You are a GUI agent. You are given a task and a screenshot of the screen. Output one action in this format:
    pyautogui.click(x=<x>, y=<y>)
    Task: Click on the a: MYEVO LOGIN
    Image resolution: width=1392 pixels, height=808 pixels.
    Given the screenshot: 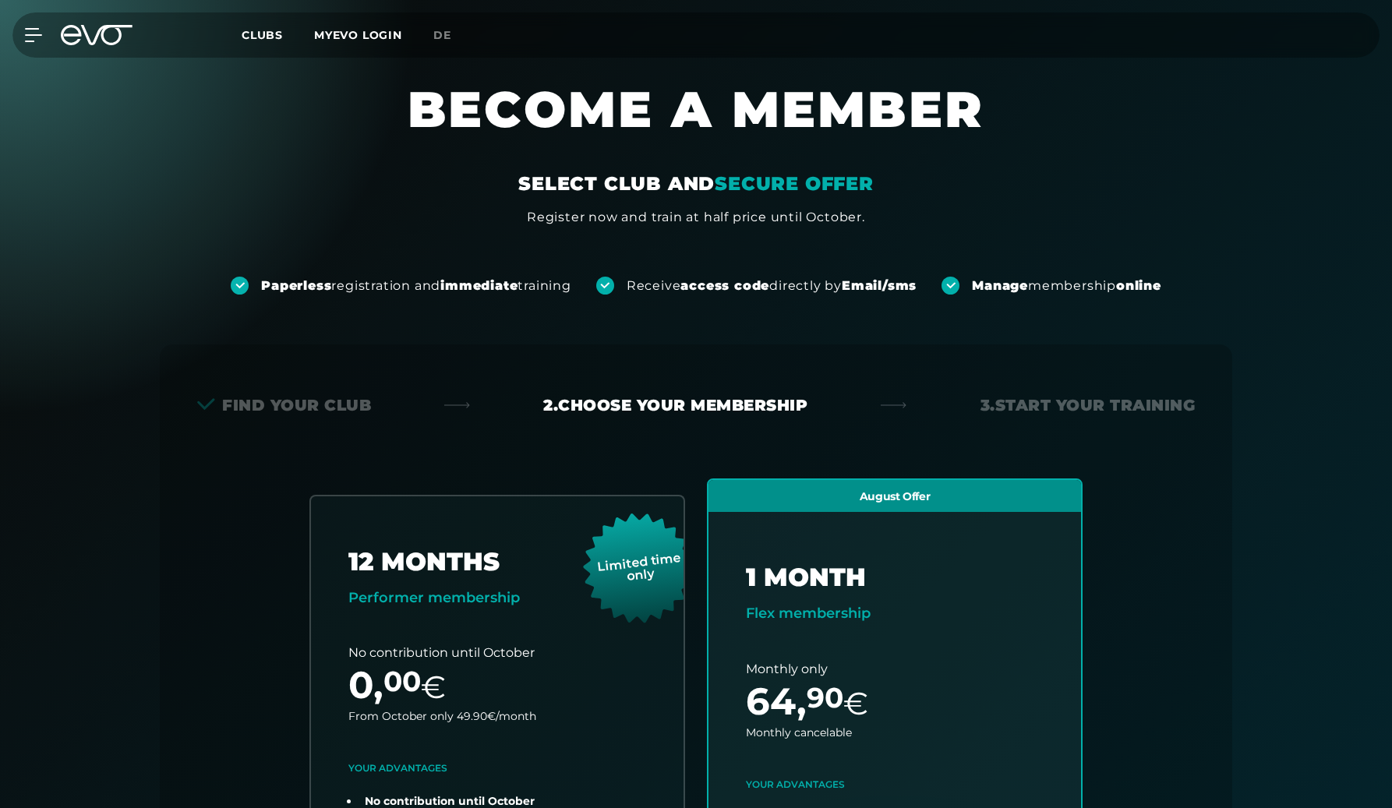 What is the action you would take?
    pyautogui.click(x=358, y=35)
    